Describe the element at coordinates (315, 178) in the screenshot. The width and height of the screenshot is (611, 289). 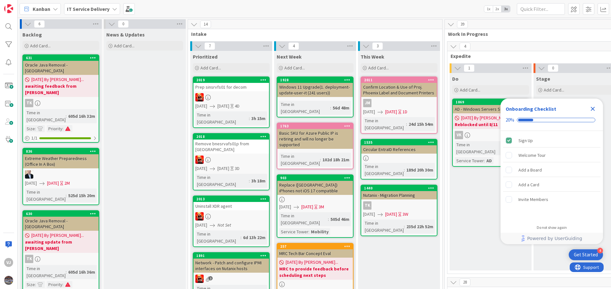
I see `div: 903` at that location.